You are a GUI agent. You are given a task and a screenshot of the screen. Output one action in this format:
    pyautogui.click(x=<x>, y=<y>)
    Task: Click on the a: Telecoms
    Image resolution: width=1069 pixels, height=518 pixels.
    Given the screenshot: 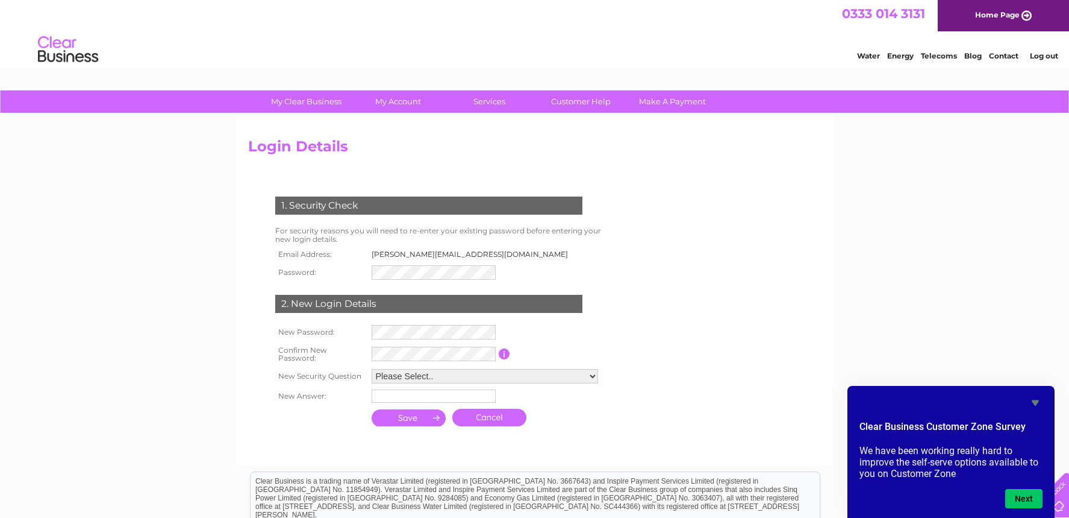 What is the action you would take?
    pyautogui.click(x=939, y=55)
    